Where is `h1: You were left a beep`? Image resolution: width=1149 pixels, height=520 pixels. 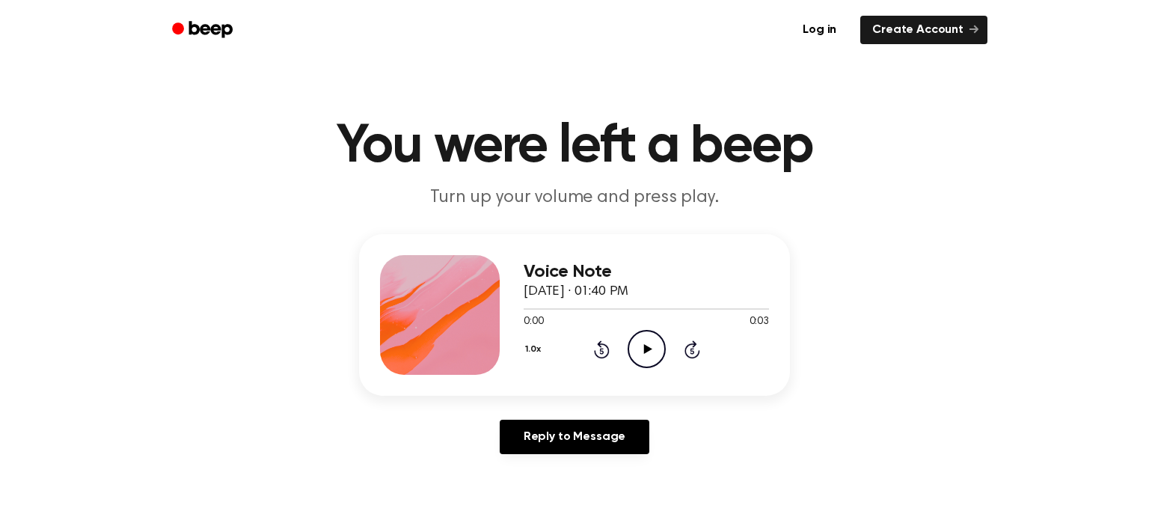 h1: You were left a beep is located at coordinates (575, 147).